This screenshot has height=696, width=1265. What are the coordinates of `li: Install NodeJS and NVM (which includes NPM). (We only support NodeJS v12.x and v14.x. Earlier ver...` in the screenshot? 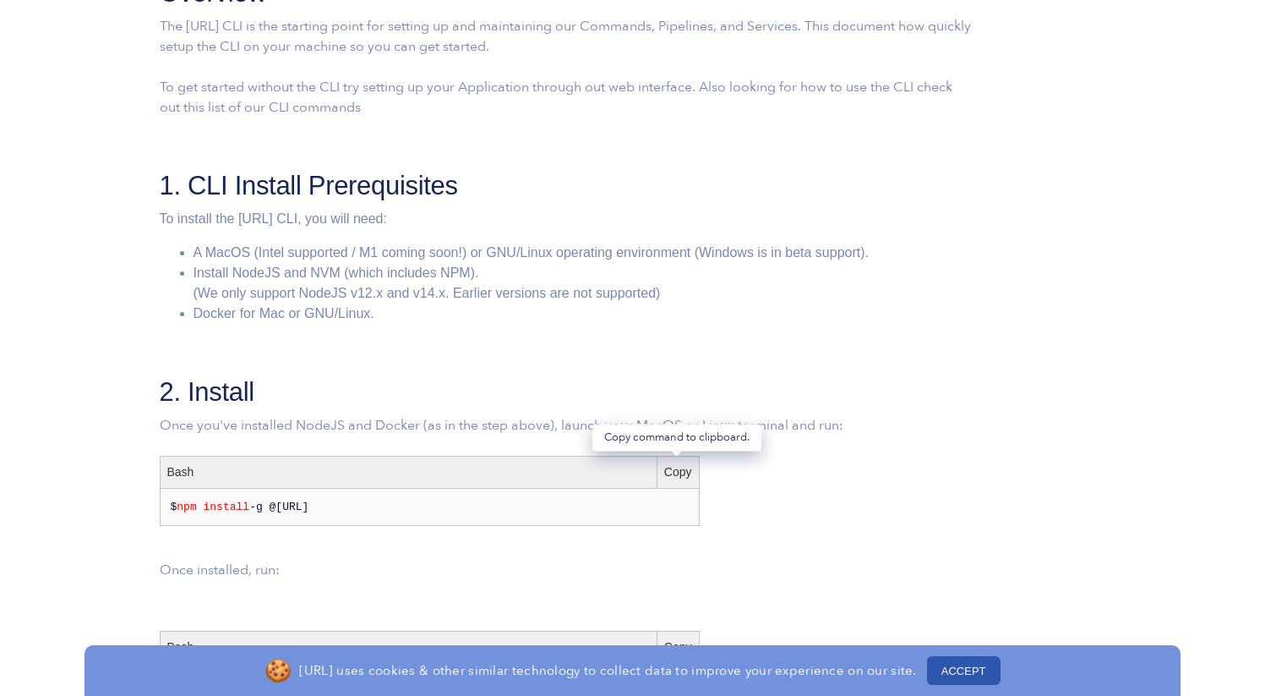 It's located at (582, 283).